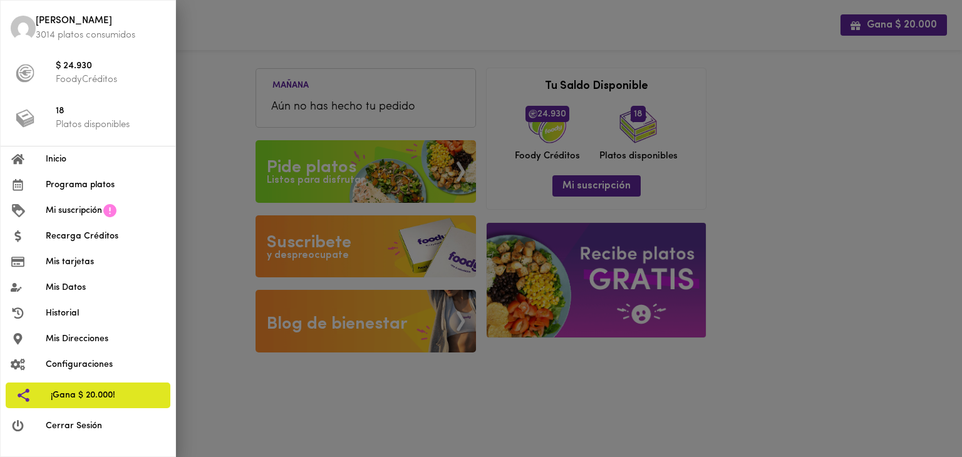 The width and height of the screenshot is (962, 457). Describe the element at coordinates (105, 288) in the screenshot. I see `span: Mis Datos` at that location.